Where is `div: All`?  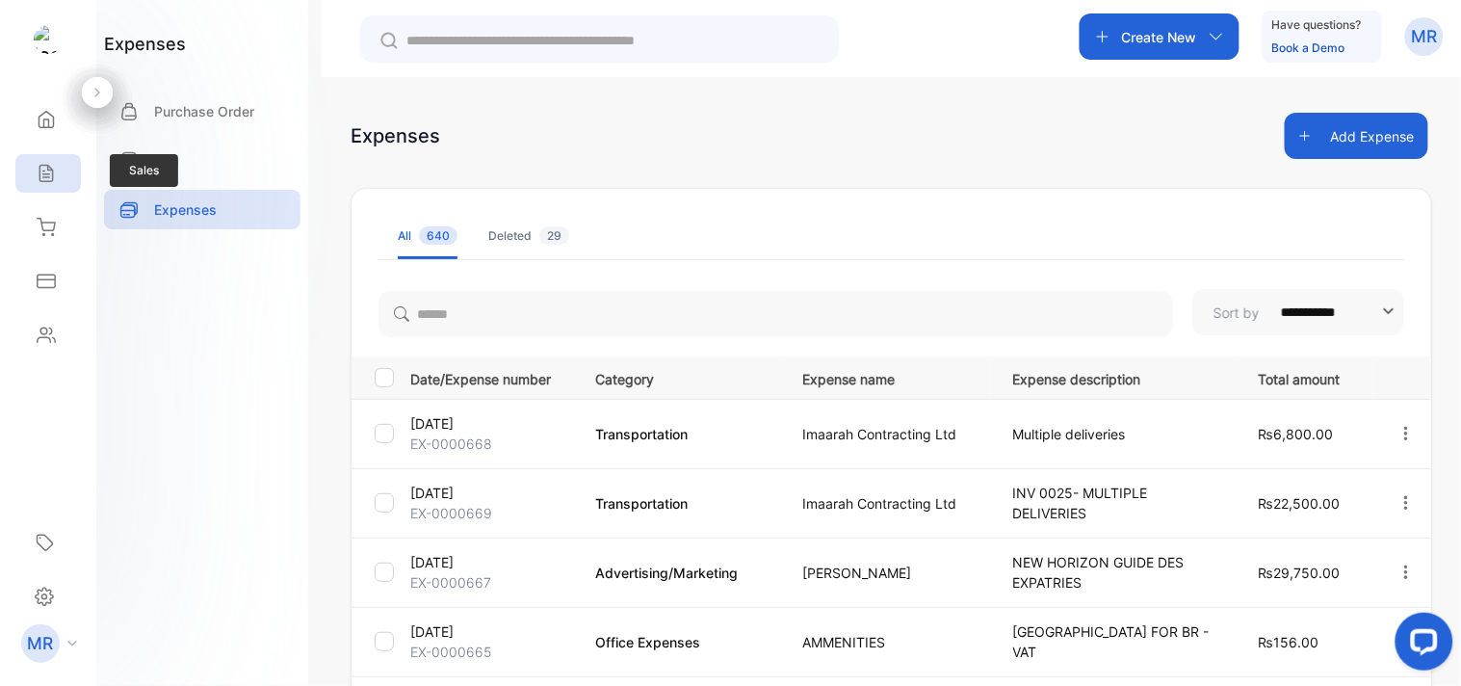
div: All is located at coordinates (428, 236).